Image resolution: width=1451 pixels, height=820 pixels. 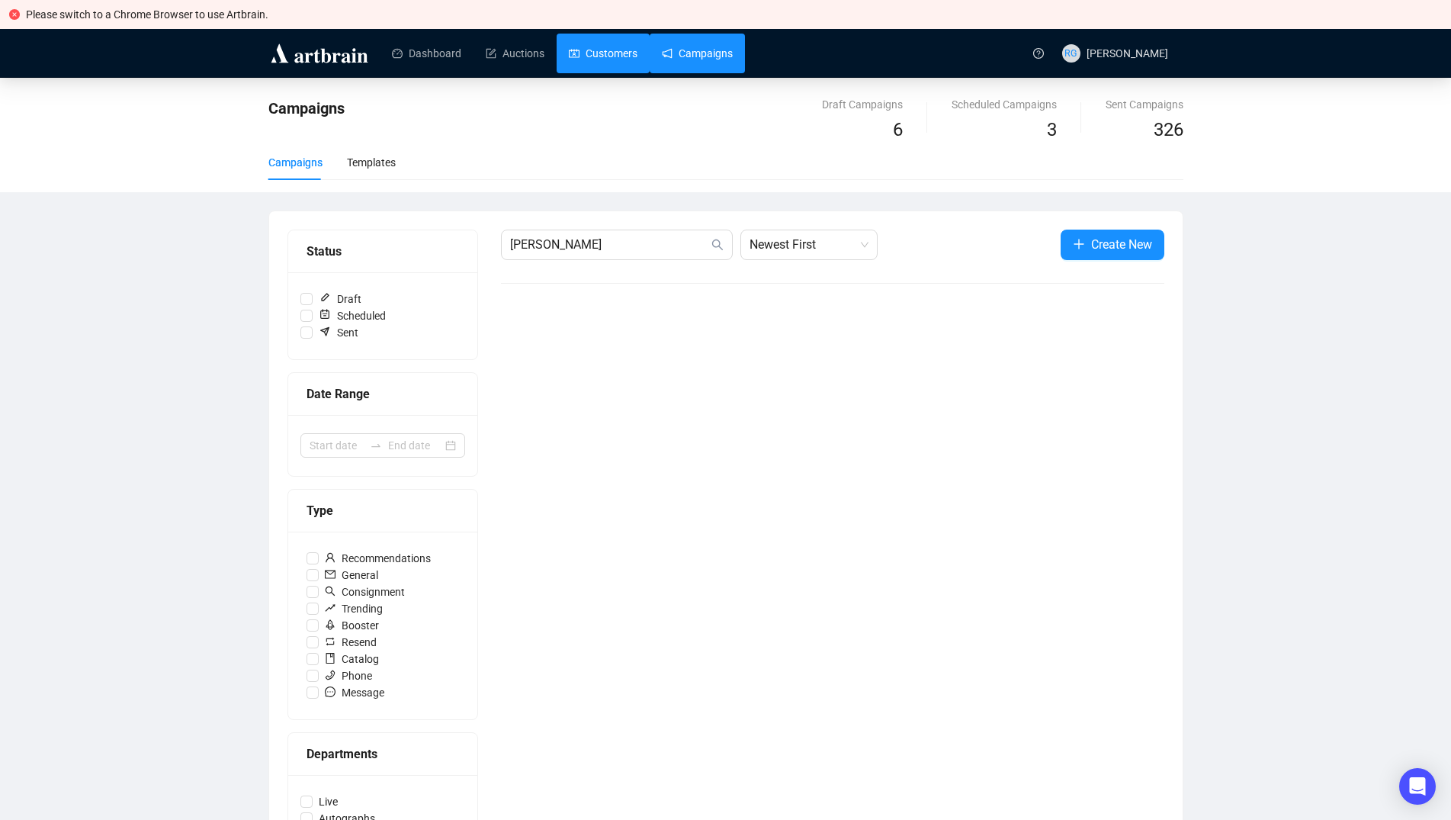 I want to click on span: Live, so click(x=328, y=801).